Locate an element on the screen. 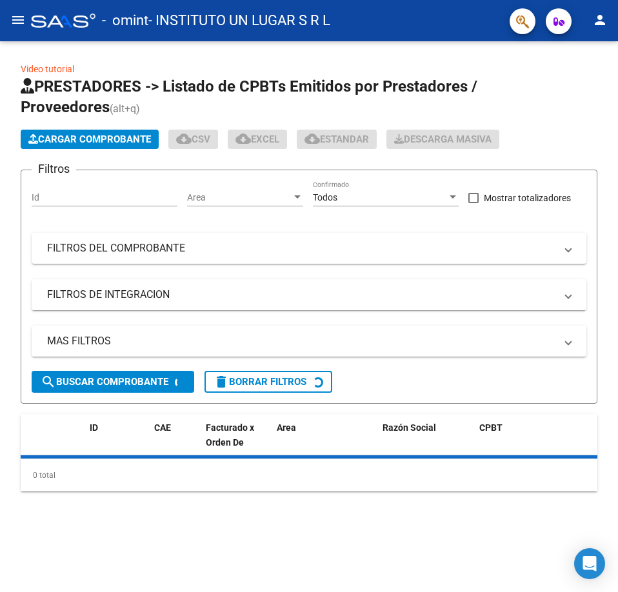  mat-panel-title: FILTROS DEL COMPROBANTE is located at coordinates (301, 248).